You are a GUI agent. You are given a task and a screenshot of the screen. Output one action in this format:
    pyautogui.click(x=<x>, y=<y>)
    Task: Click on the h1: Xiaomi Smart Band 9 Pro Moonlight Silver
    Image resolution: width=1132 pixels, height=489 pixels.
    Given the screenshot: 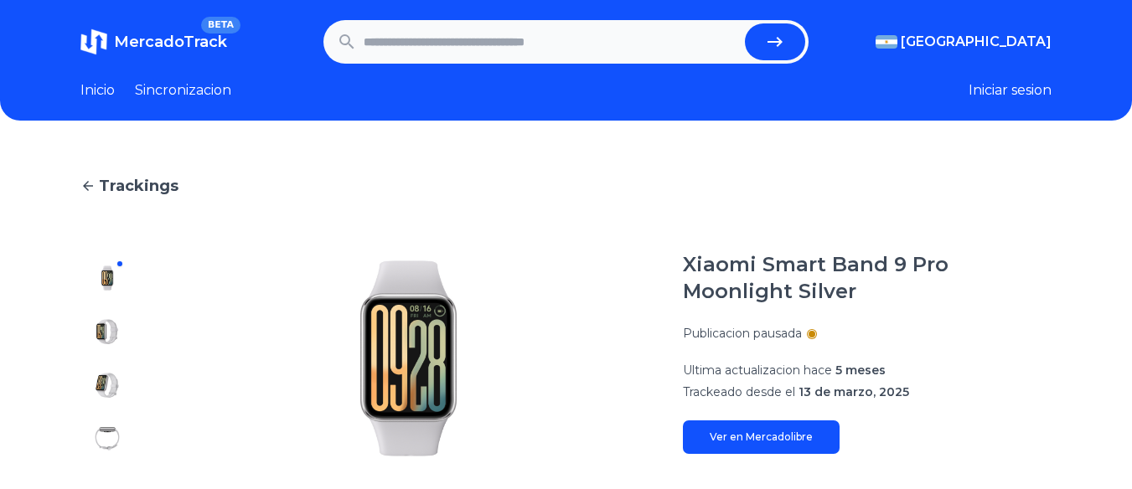 What is the action you would take?
    pyautogui.click(x=867, y=278)
    